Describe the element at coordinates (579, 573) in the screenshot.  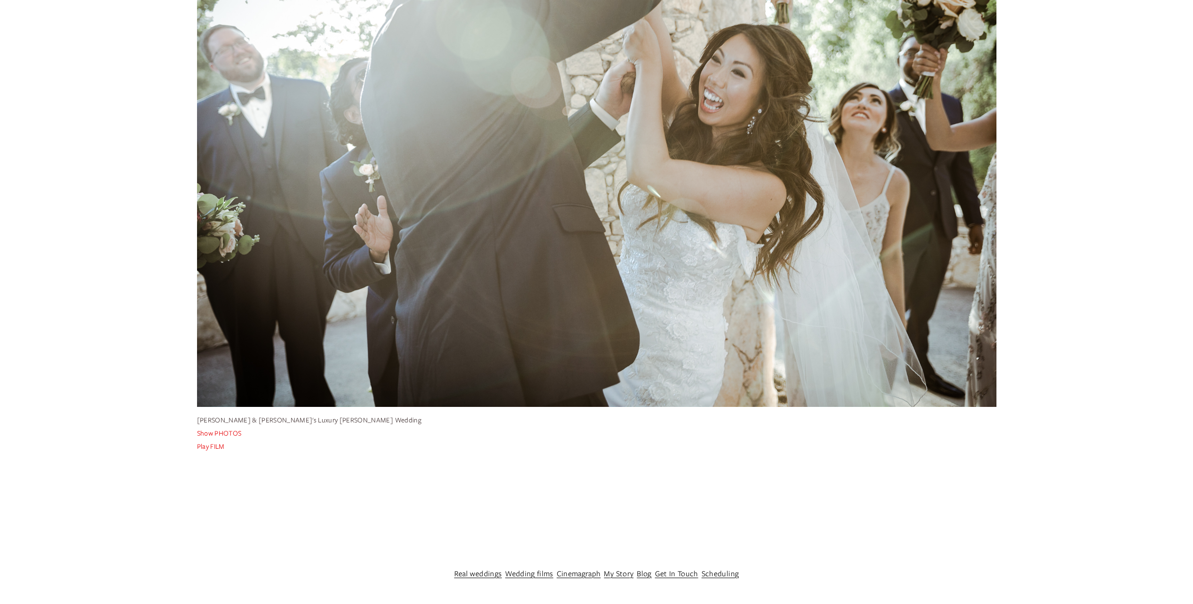
I see `a: Cinemagraph` at that location.